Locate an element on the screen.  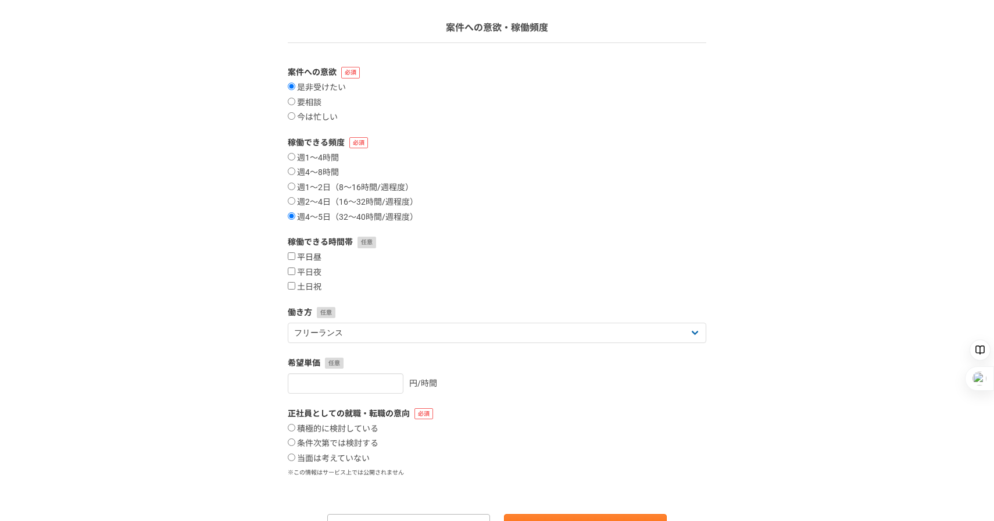
label: 当面は考えていない is located at coordinates (328, 459).